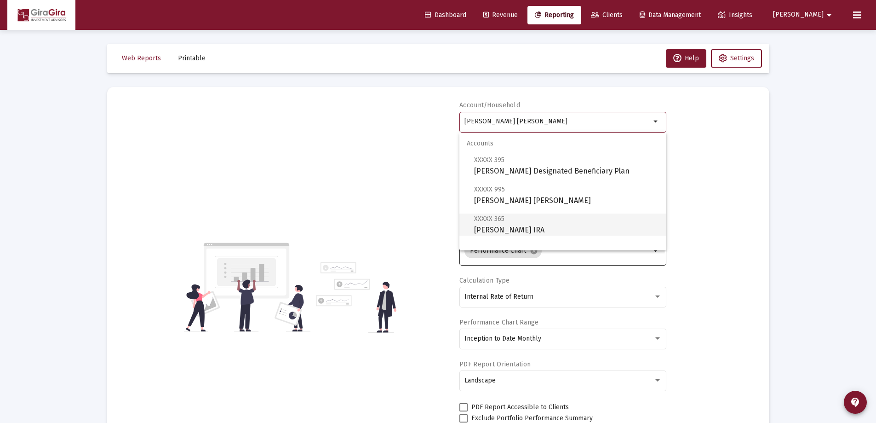  I want to click on span: PDF Report Accessible to Clients, so click(520, 407).